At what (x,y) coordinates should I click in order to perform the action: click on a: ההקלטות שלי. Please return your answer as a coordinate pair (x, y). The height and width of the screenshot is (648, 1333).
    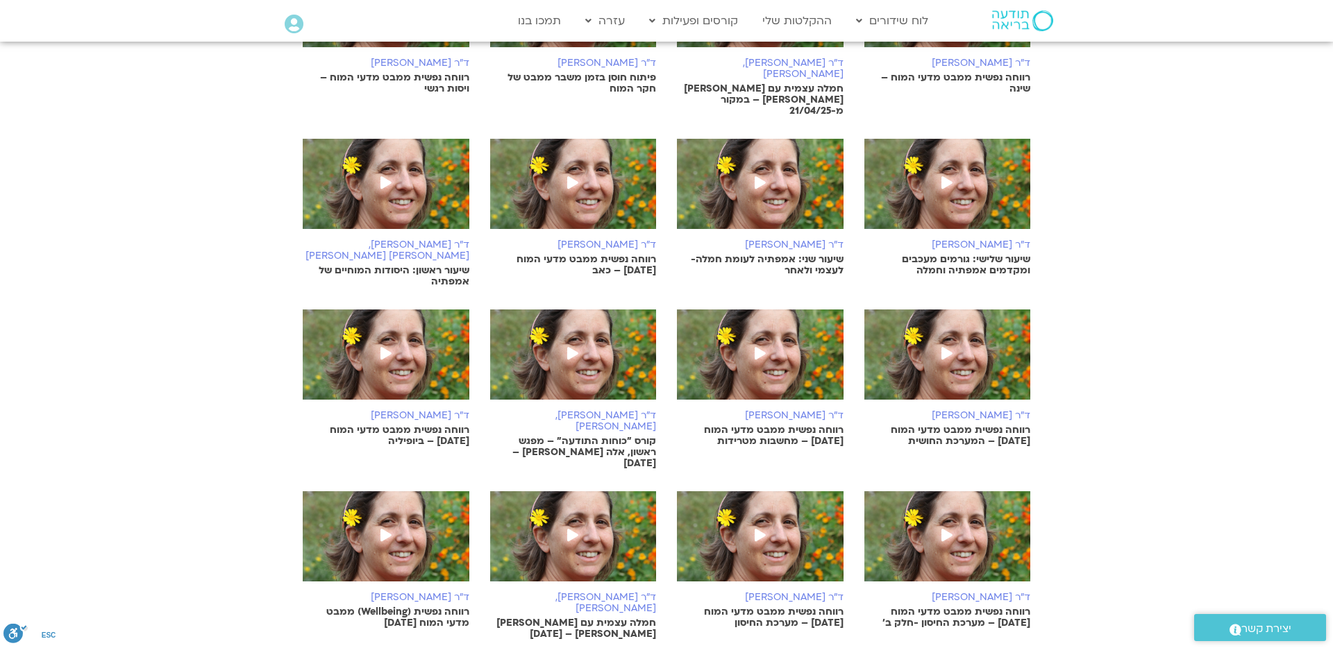
    Looking at the image, I should click on (797, 21).